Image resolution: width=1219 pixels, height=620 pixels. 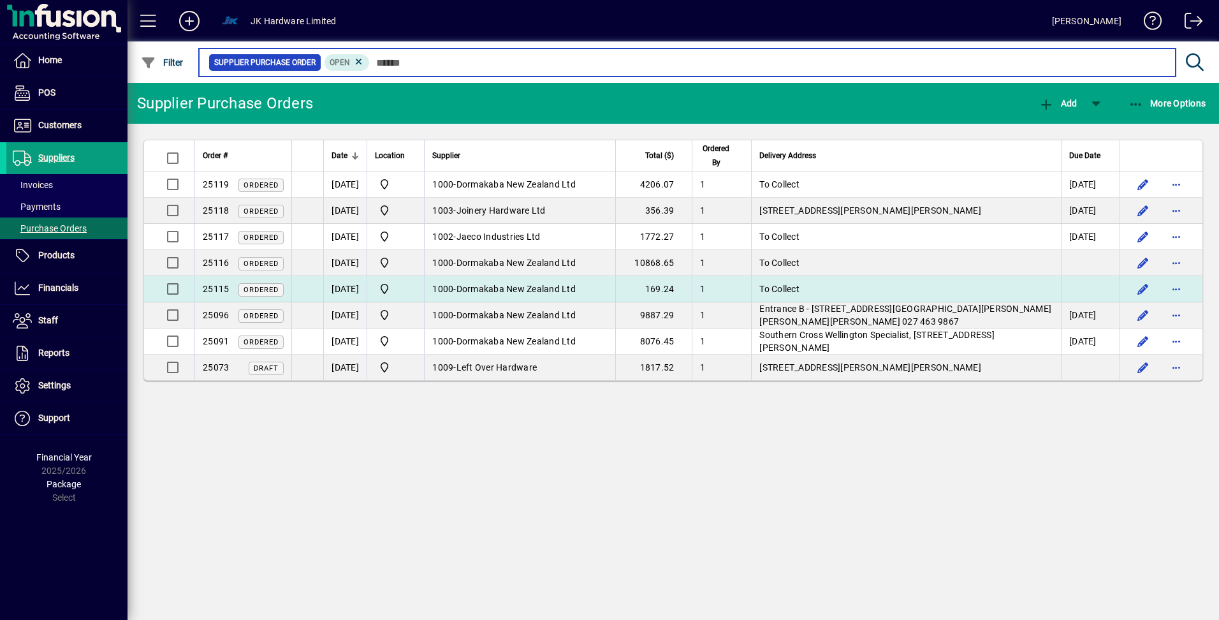 I want to click on a: Purchase Orders, so click(x=67, y=228).